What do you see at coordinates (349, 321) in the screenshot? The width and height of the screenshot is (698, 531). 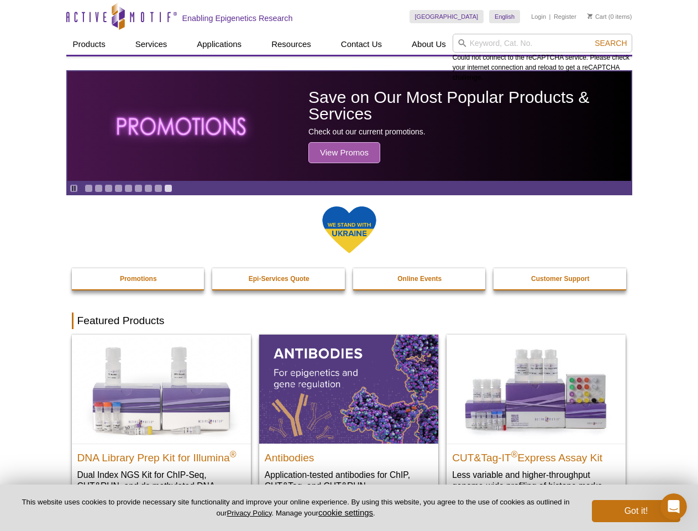 I see `h2: Featured Products` at bounding box center [349, 321].